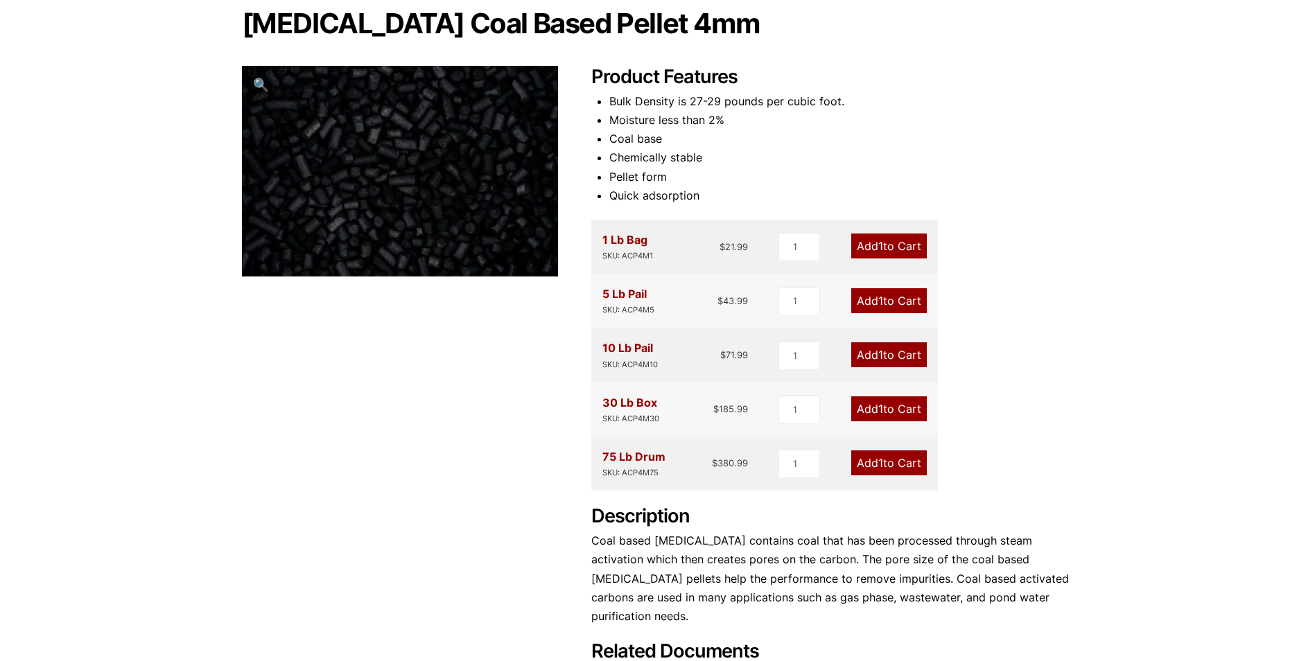 The image size is (1315, 661). Describe the element at coordinates (261, 85) in the screenshot. I see `a: View full-screen image gallery` at that location.